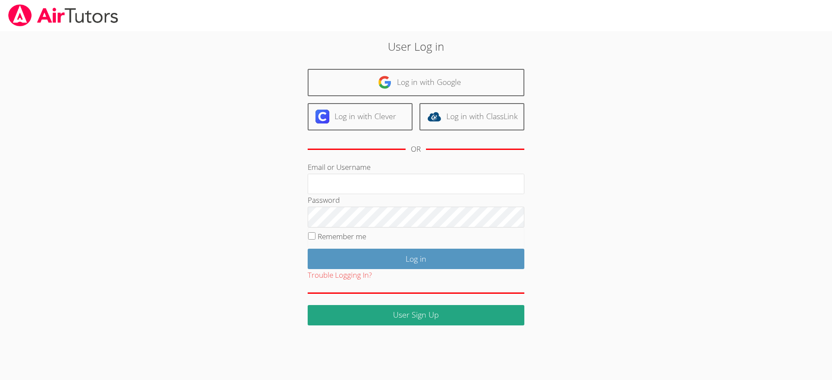  Describe the element at coordinates (342, 236) in the screenshot. I see `label: Remember me` at that location.